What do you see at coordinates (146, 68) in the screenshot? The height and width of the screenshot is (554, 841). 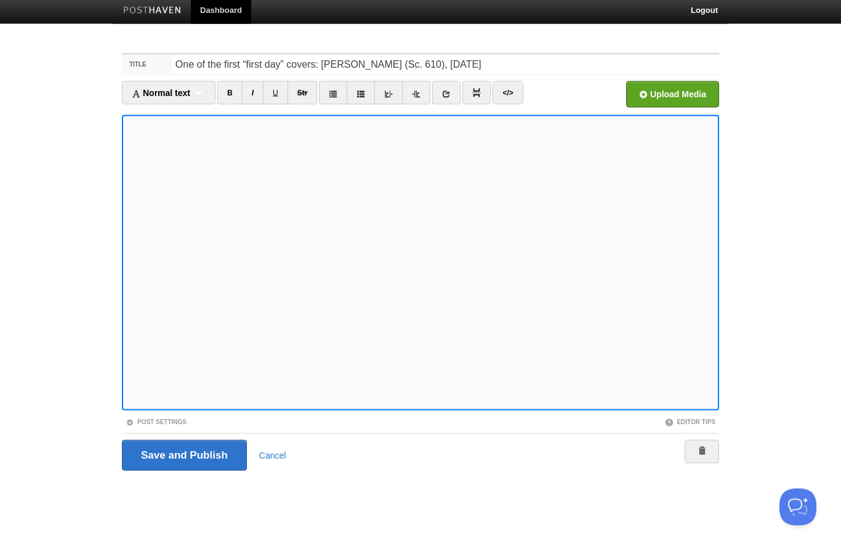 I see `label: Title` at bounding box center [146, 68].